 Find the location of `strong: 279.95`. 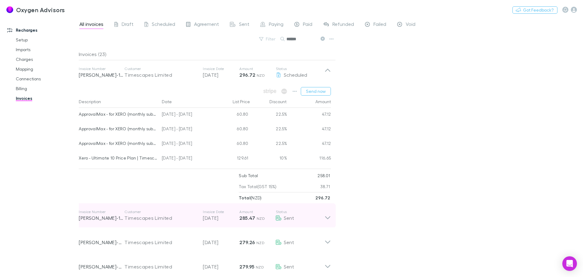

strong: 279.95 is located at coordinates (247, 266).